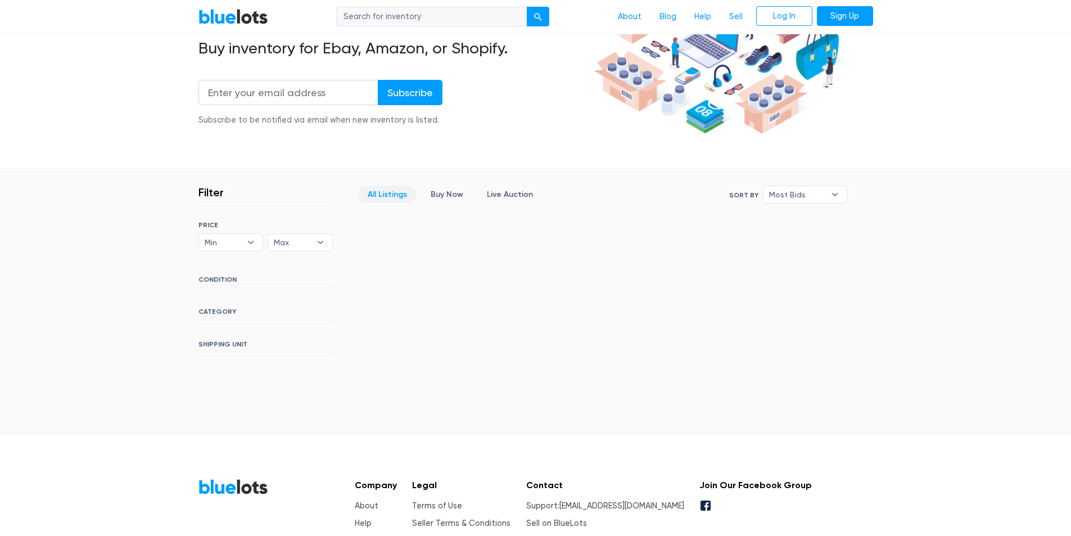 The image size is (1071, 536). Describe the element at coordinates (265, 346) in the screenshot. I see `h6: SHIPPING UNIT` at that location.